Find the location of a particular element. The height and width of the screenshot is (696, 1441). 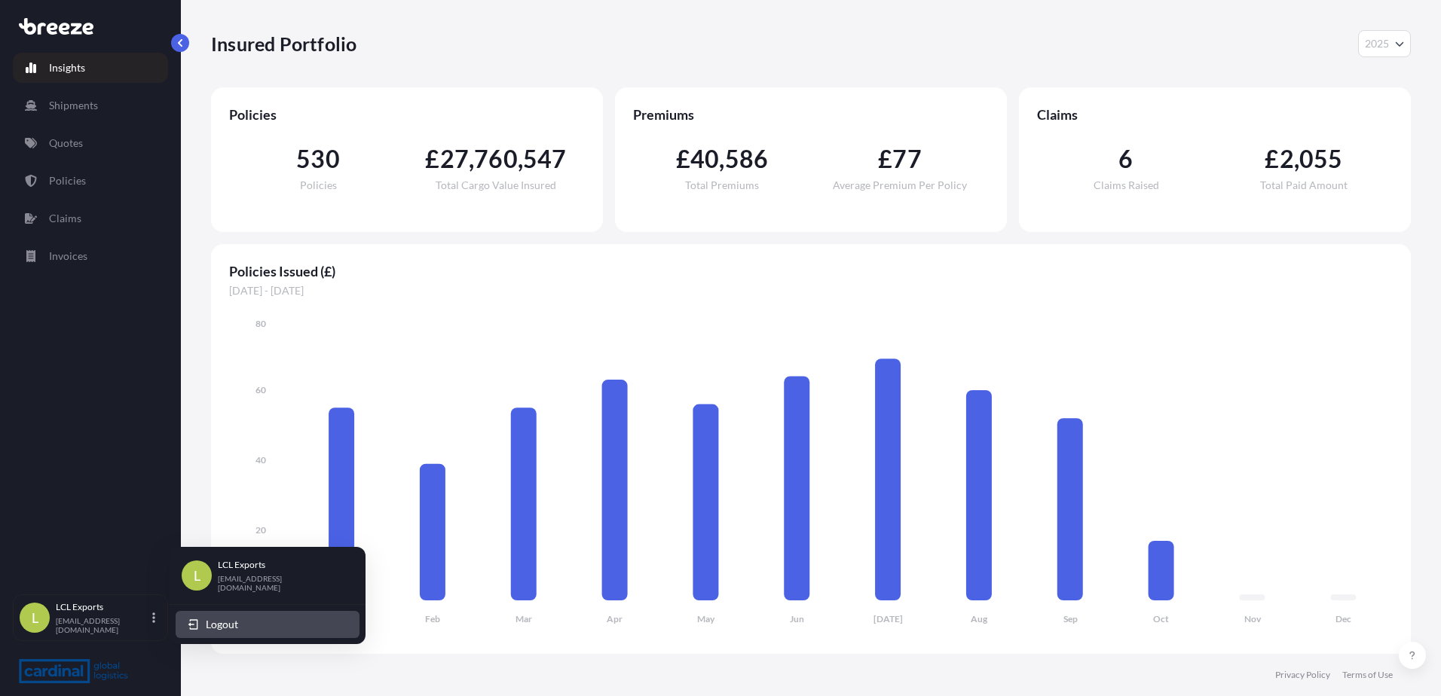

span: 6 is located at coordinates (1125, 159).